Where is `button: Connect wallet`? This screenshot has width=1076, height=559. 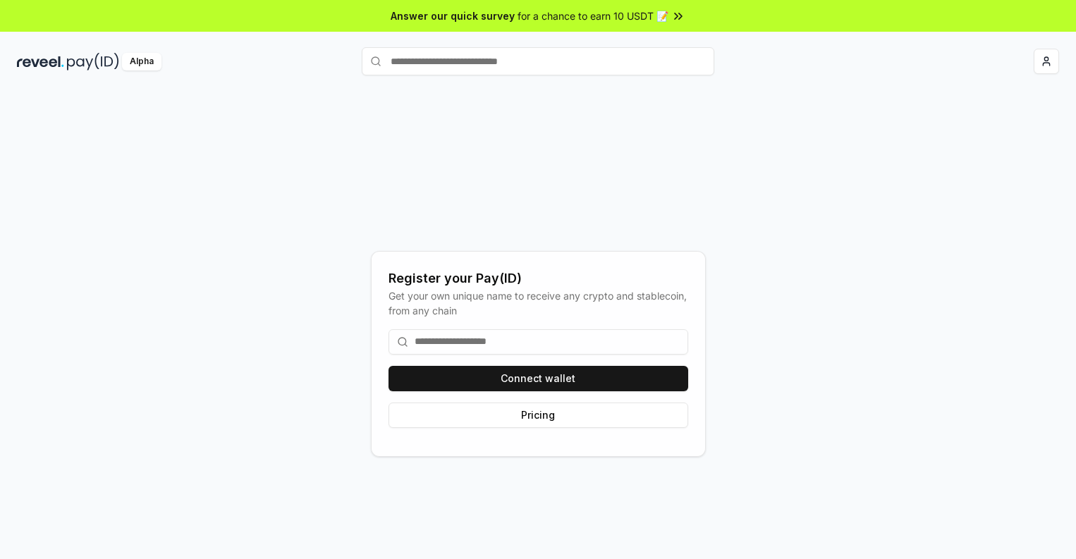 button: Connect wallet is located at coordinates (538, 379).